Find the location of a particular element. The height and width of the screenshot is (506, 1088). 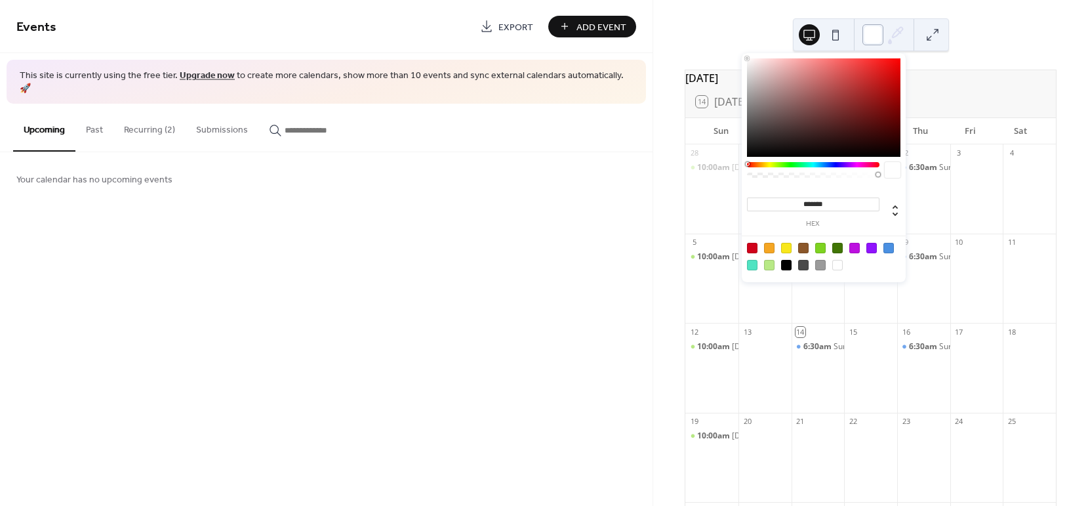

div: 3 is located at coordinates (959, 153).